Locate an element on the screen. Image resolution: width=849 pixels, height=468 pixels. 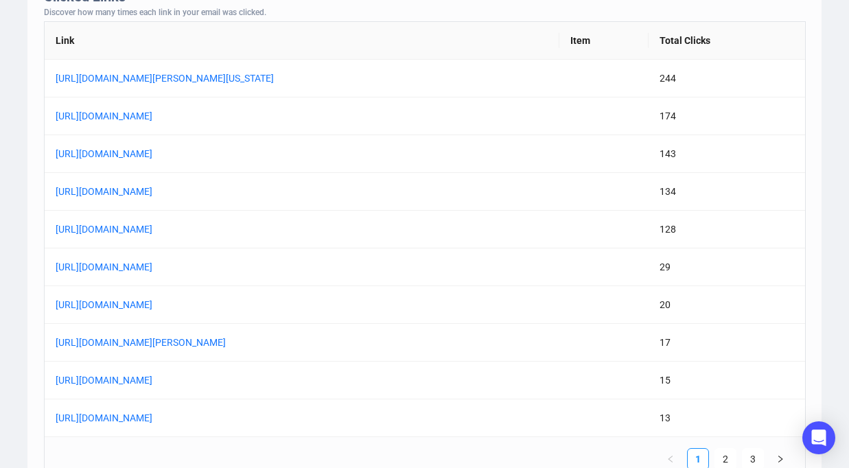
td: 128 is located at coordinates (726, 229).